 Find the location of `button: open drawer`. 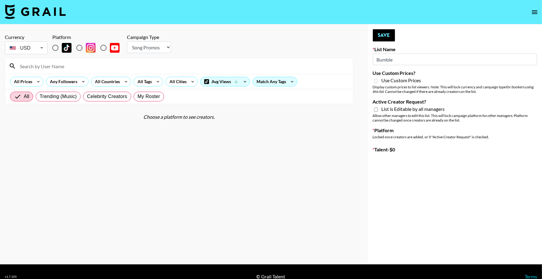

button: open drawer is located at coordinates (535, 12).